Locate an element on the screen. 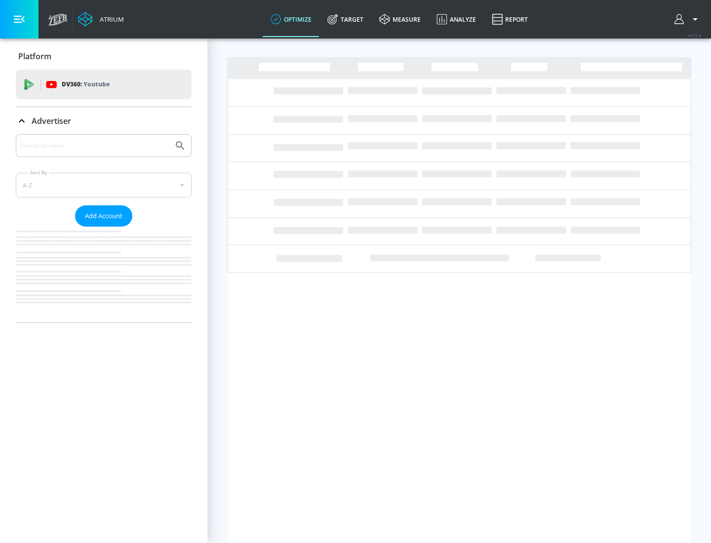 The width and height of the screenshot is (711, 543). div: Atrium is located at coordinates (110, 19).